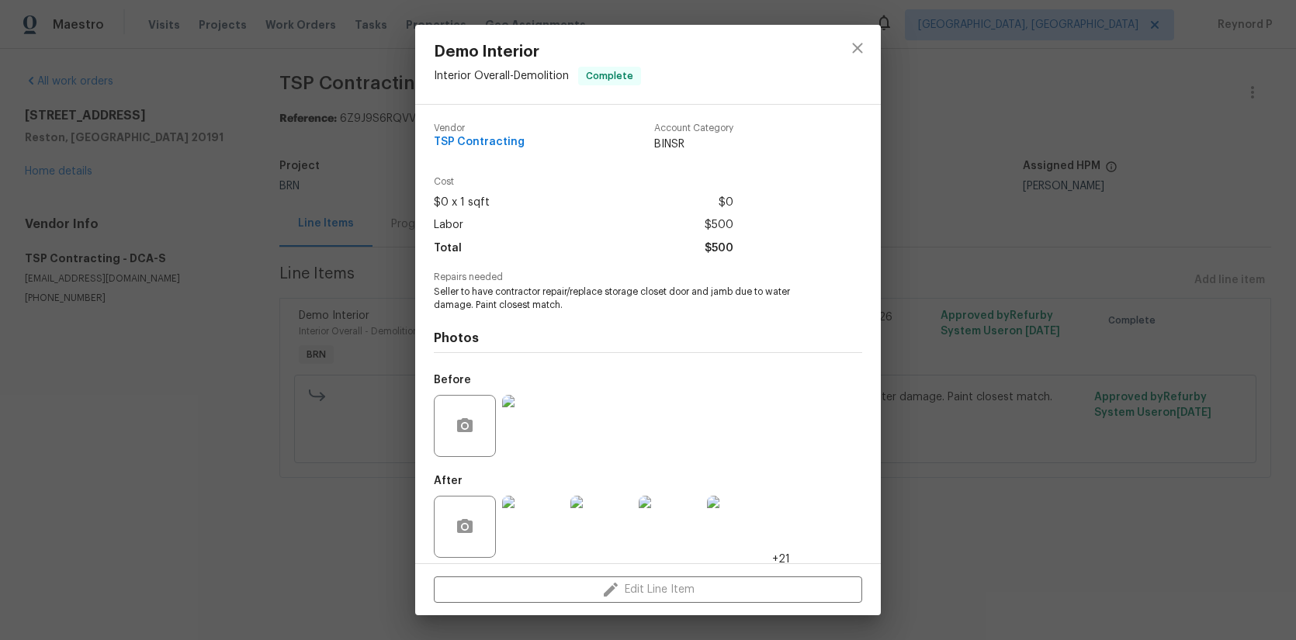 This screenshot has width=1296, height=640. Describe the element at coordinates (648, 338) in the screenshot. I see `h4: Photos` at that location.